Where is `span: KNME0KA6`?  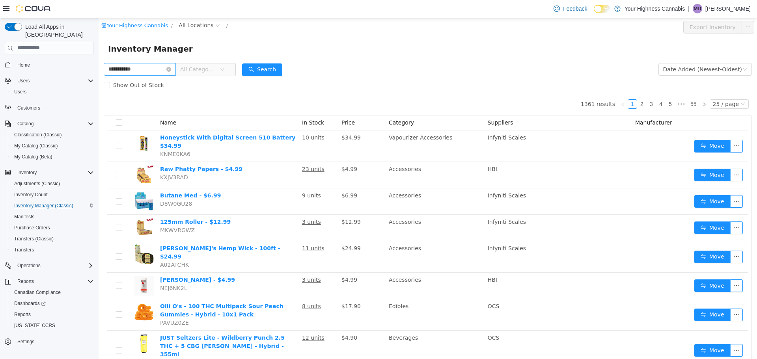 span: KNME0KA6 is located at coordinates (76, 136).